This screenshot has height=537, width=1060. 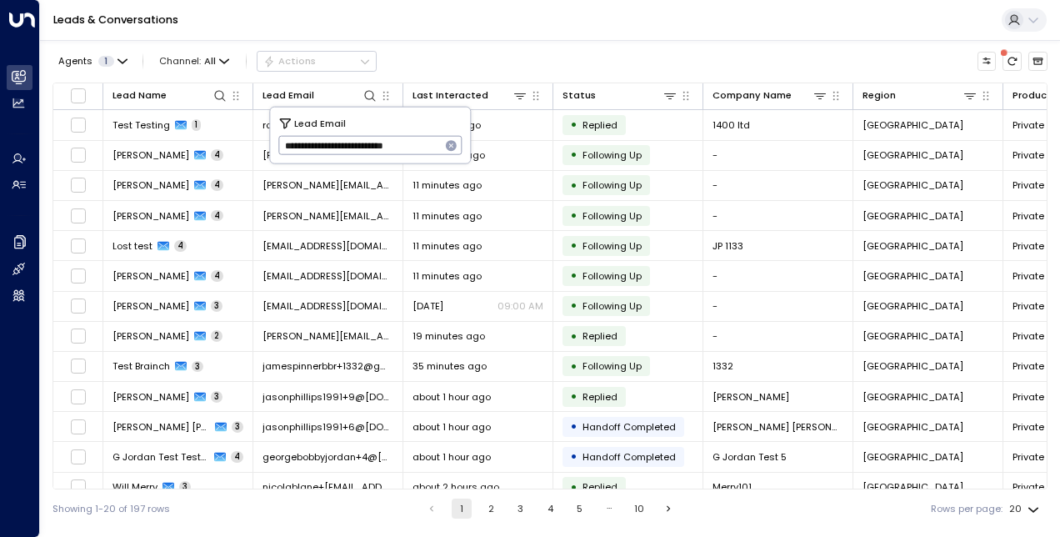 What do you see at coordinates (328, 125) in the screenshot?
I see `span: ranjit.uniti+1400@outlook.com` at bounding box center [328, 125].